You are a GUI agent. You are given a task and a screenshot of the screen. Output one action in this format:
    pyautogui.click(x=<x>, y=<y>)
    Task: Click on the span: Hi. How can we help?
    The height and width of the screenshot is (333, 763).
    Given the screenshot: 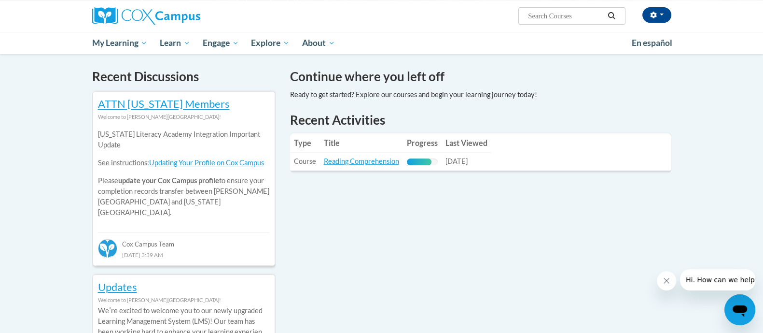 What is the action you would take?
    pyautogui.click(x=42, y=11)
    